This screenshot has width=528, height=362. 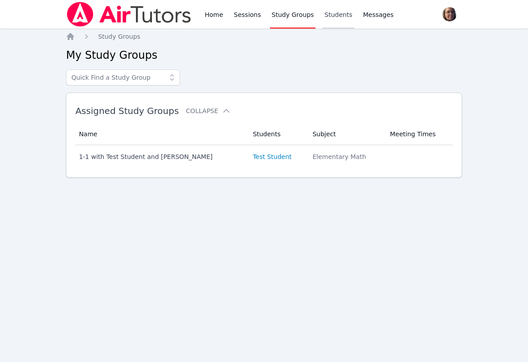 I want to click on th: Subject, so click(x=345, y=134).